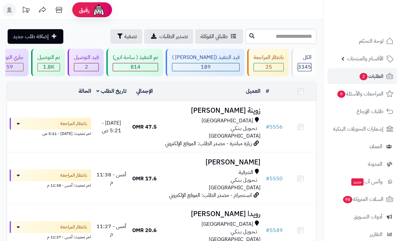  Describe the element at coordinates (274, 179) in the screenshot. I see `a: #5550` at that location.